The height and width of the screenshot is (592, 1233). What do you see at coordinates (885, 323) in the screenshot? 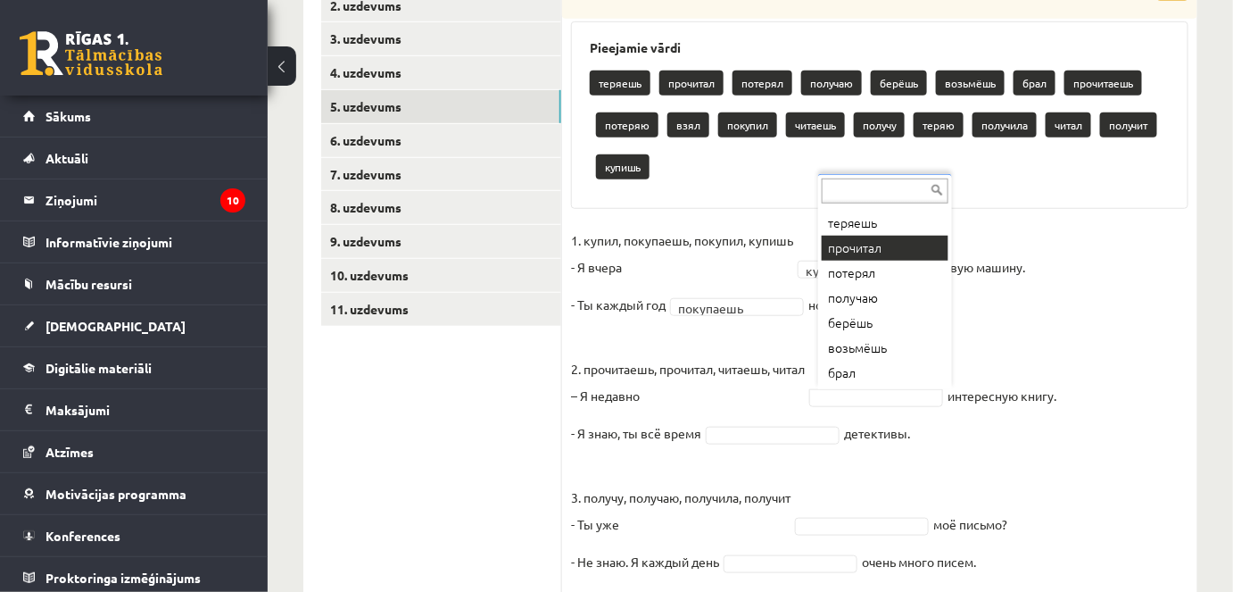
I see `div: берёшь` at bounding box center [885, 323].